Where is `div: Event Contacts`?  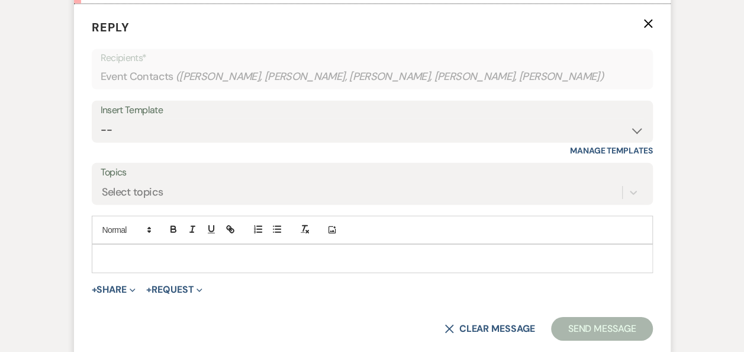
div: Event Contacts is located at coordinates (372, 76).